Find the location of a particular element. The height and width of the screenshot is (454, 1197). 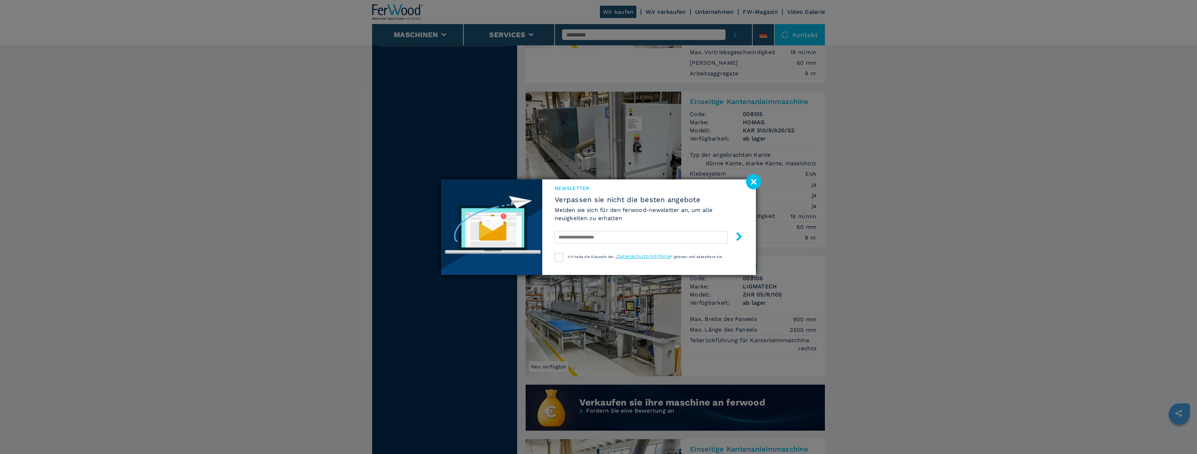

span: Datenschutzrichtlinie is located at coordinates (644, 256).